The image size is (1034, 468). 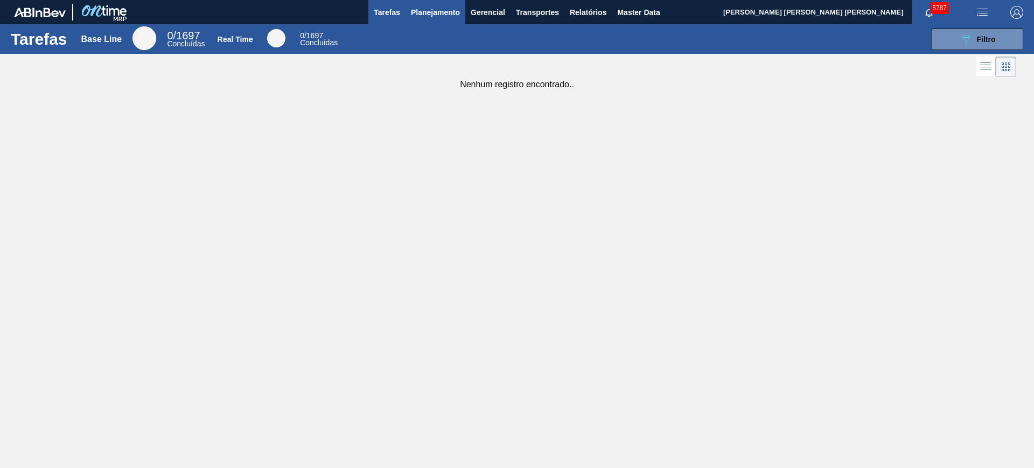 I want to click on span: Tarefas, so click(x=387, y=12).